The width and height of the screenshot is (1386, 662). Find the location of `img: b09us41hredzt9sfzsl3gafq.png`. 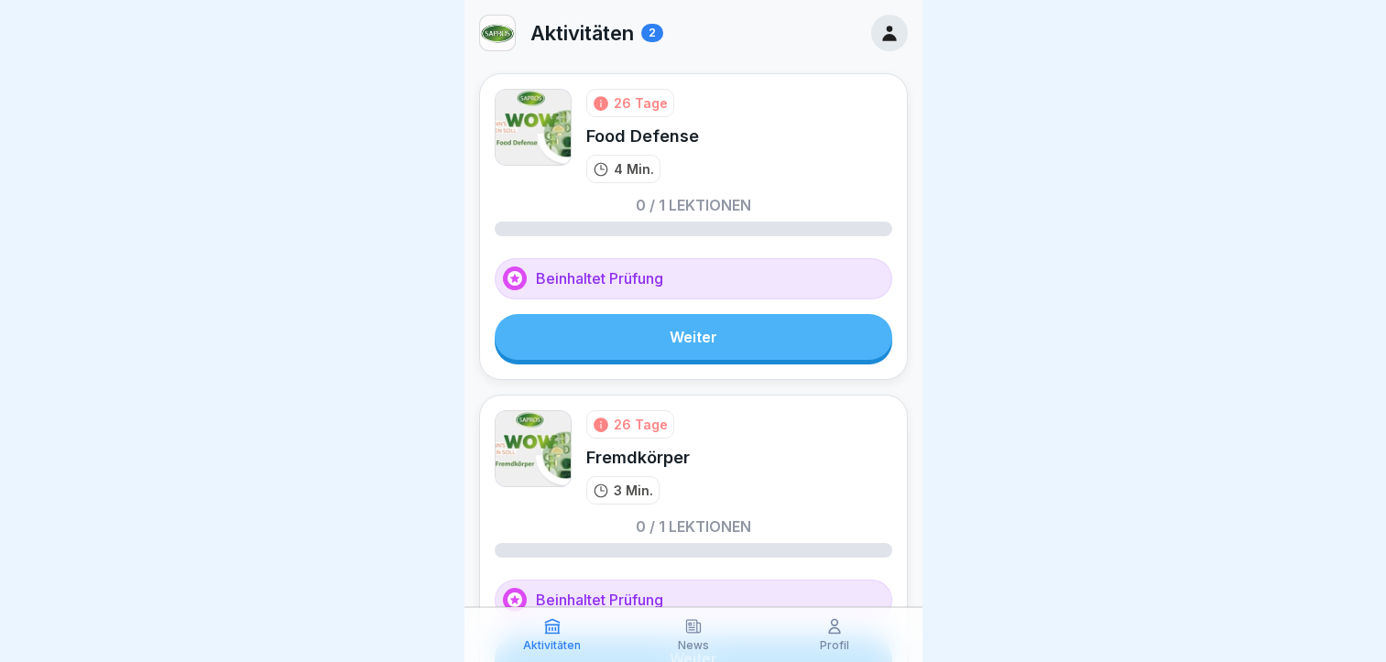

img: b09us41hredzt9sfzsl3gafq.png is located at coordinates (533, 127).